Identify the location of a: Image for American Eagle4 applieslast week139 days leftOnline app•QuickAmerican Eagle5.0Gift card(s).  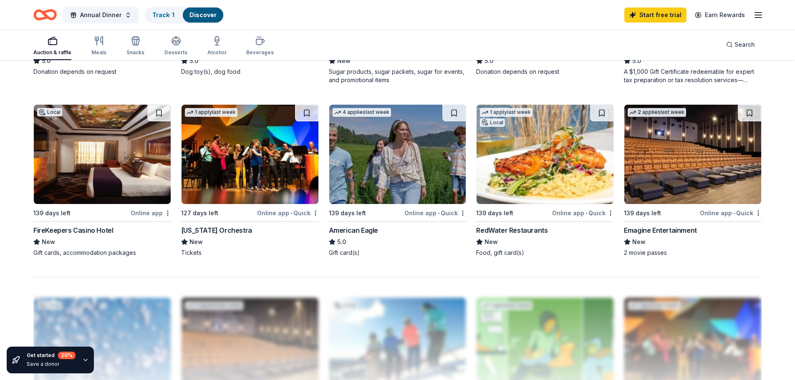
(398, 181).